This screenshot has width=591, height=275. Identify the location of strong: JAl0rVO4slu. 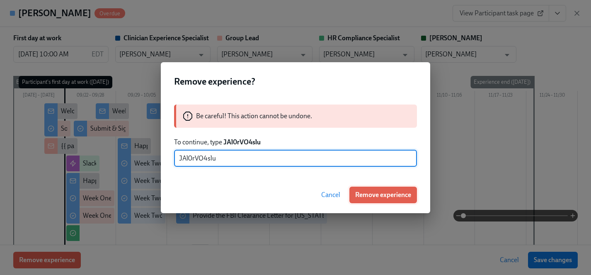
(242, 142).